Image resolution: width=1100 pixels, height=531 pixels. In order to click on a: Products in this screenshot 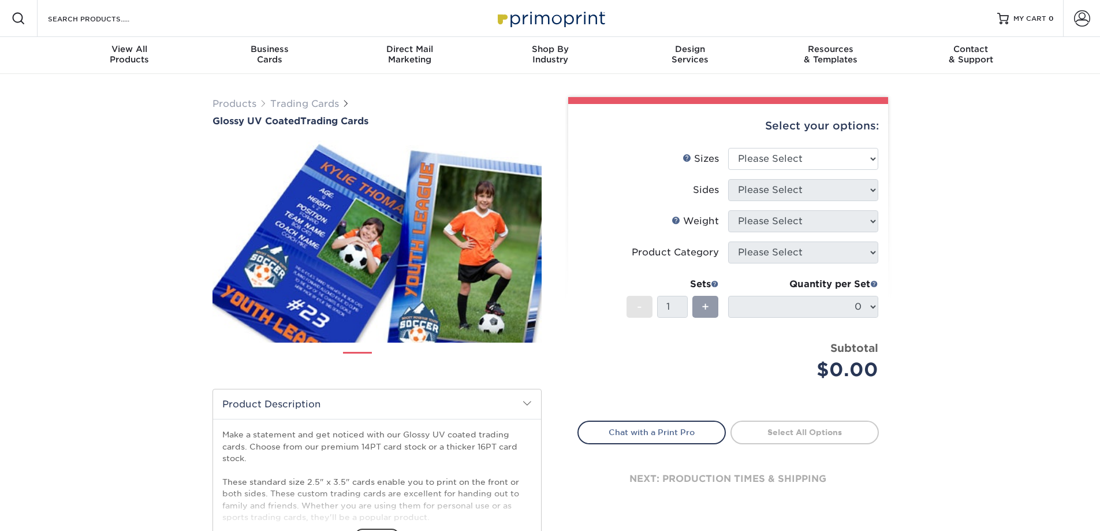, I will do `click(234, 103)`.